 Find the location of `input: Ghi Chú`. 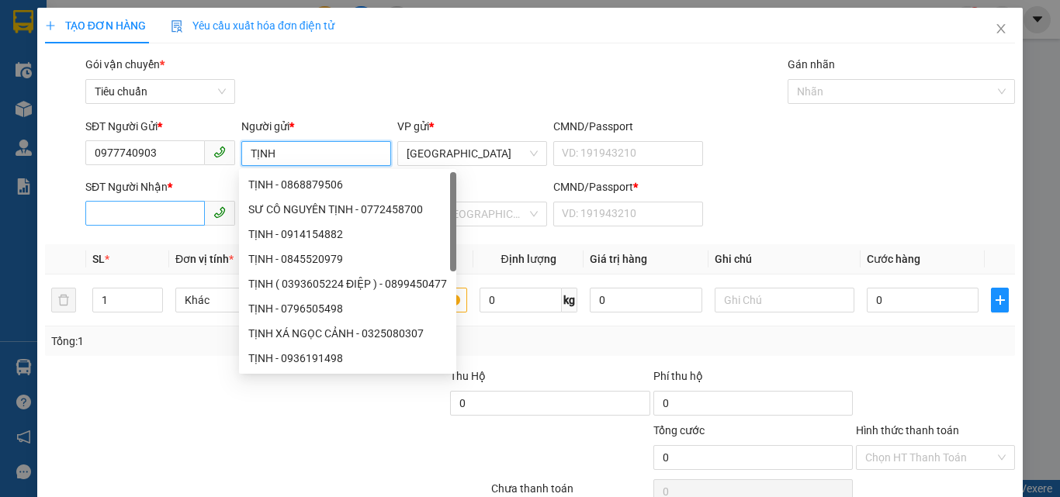

input: Ghi Chú is located at coordinates (785, 300).